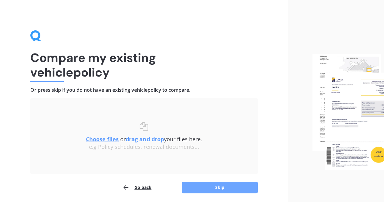  I want to click on h4: Or press skip if you do not have an existing vehicle policy to compare., so click(144, 90).